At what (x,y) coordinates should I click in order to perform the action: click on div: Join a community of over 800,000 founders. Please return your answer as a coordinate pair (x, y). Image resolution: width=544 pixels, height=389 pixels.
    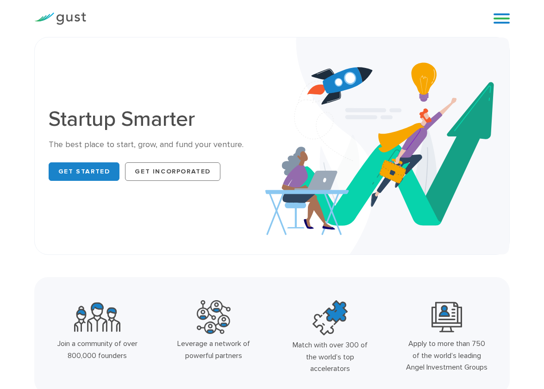
    Looking at the image, I should click on (97, 350).